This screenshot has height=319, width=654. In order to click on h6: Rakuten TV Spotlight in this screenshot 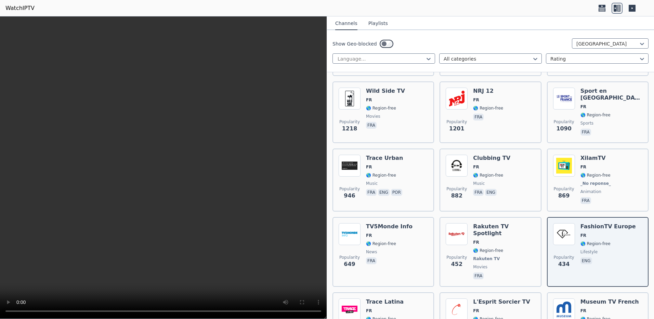, I will do `click(504, 230)`.